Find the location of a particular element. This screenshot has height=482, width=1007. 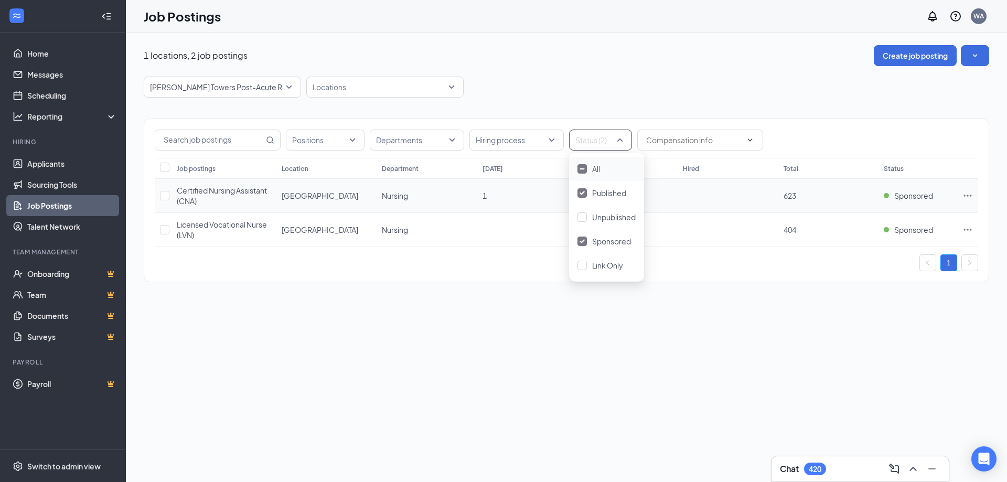

span: 623 is located at coordinates (790, 196).